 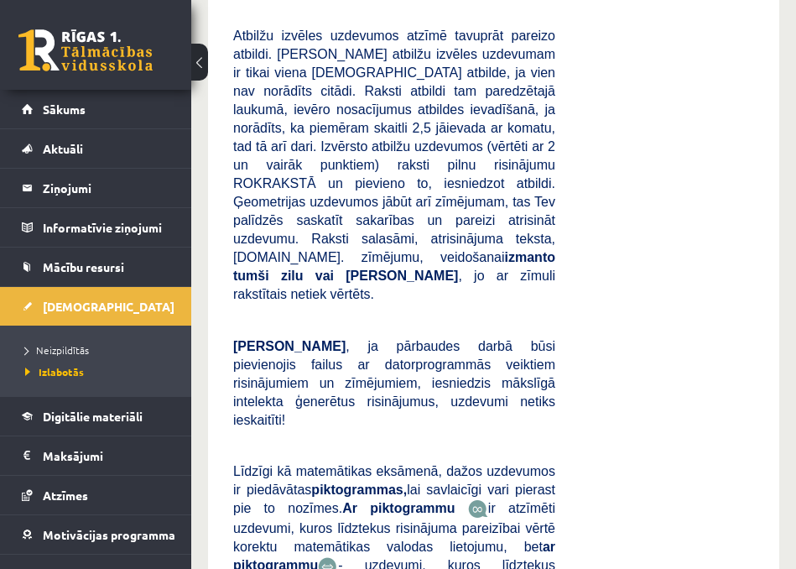 I want to click on legend: Ziņojumi, so click(x=107, y=188).